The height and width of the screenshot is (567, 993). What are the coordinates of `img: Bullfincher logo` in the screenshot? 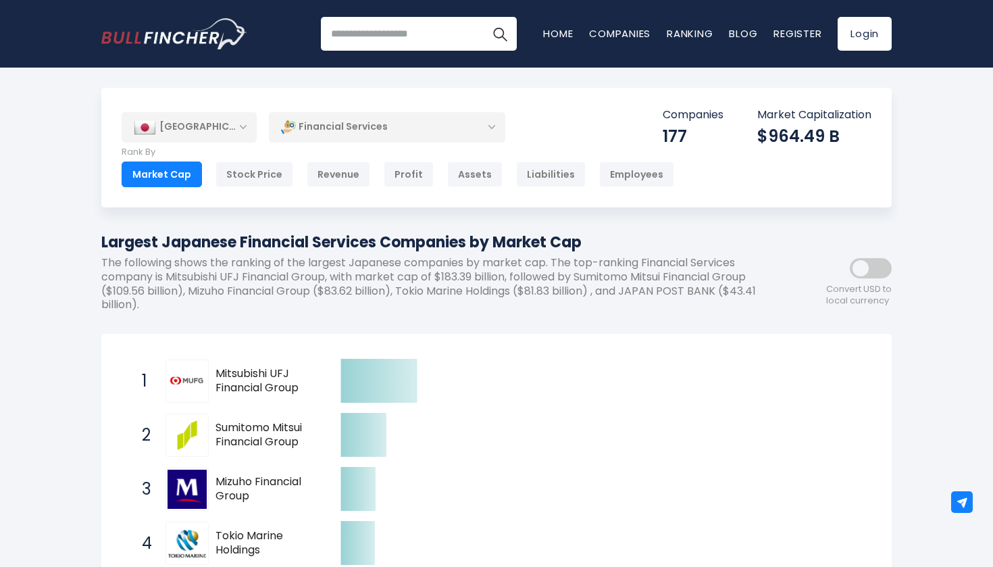 It's located at (174, 34).